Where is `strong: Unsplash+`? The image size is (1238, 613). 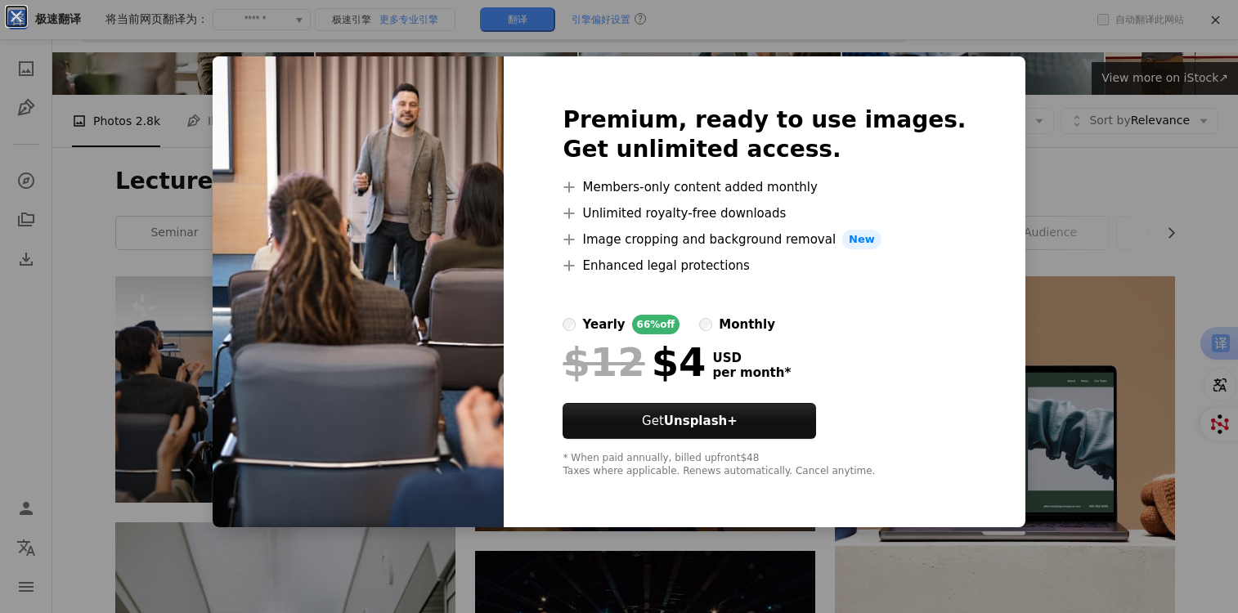
strong: Unsplash+ is located at coordinates (701, 421).